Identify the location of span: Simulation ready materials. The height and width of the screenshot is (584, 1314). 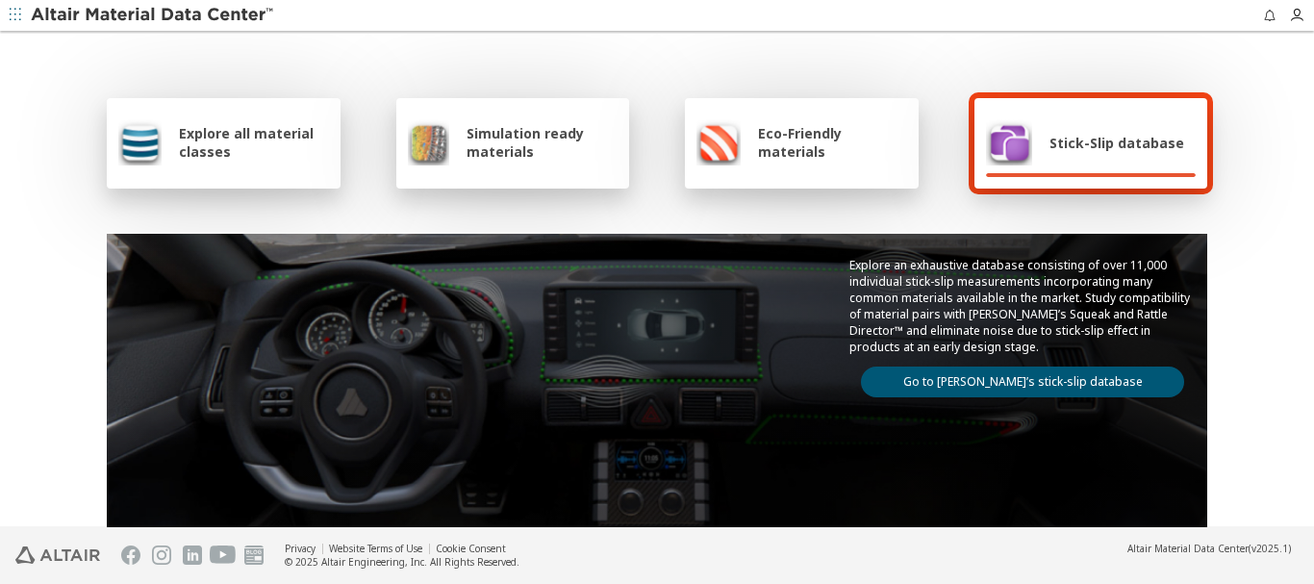
(542, 142).